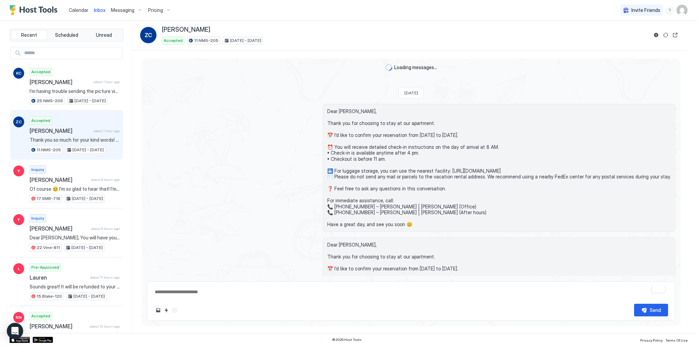 This screenshot has width=697, height=346. Describe the element at coordinates (646, 10) in the screenshot. I see `span: Invite Friends` at that location.